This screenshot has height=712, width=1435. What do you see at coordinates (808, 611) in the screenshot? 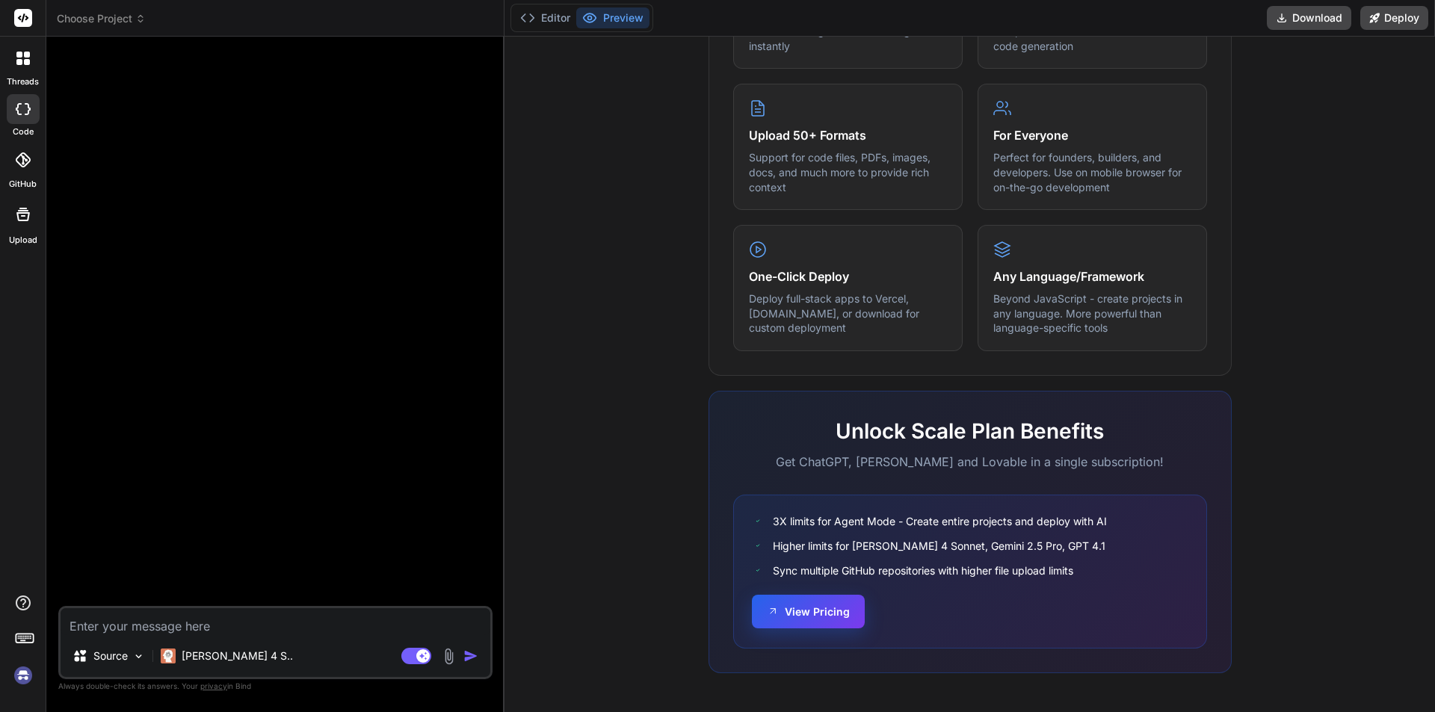
I see `button: View Pricing` at bounding box center [808, 611].